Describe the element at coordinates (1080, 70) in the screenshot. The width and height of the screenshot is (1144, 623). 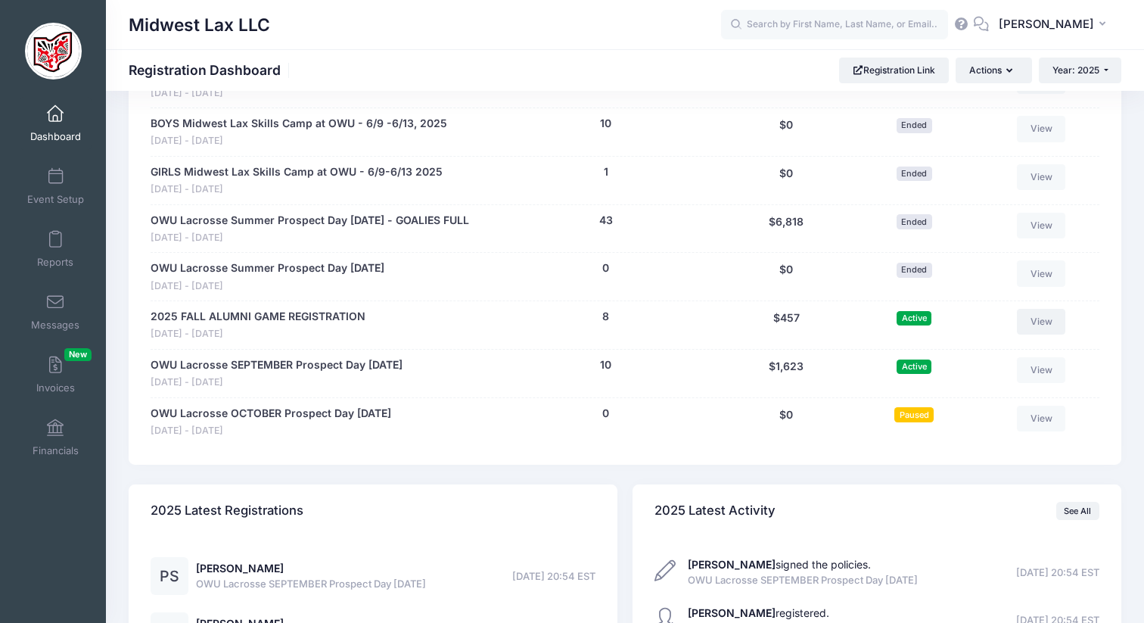
I see `button: Year: 2025` at that location.